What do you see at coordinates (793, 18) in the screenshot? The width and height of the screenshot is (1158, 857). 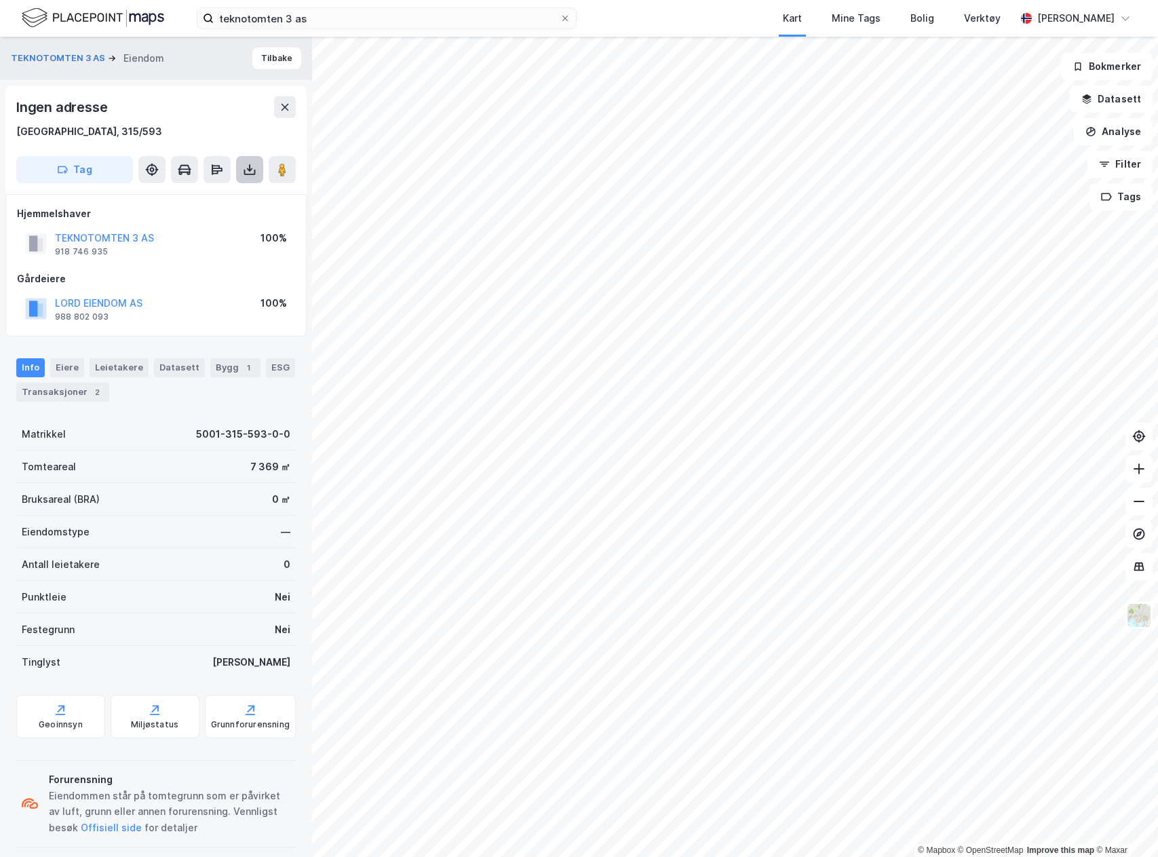 I see `div: Kart` at bounding box center [793, 18].